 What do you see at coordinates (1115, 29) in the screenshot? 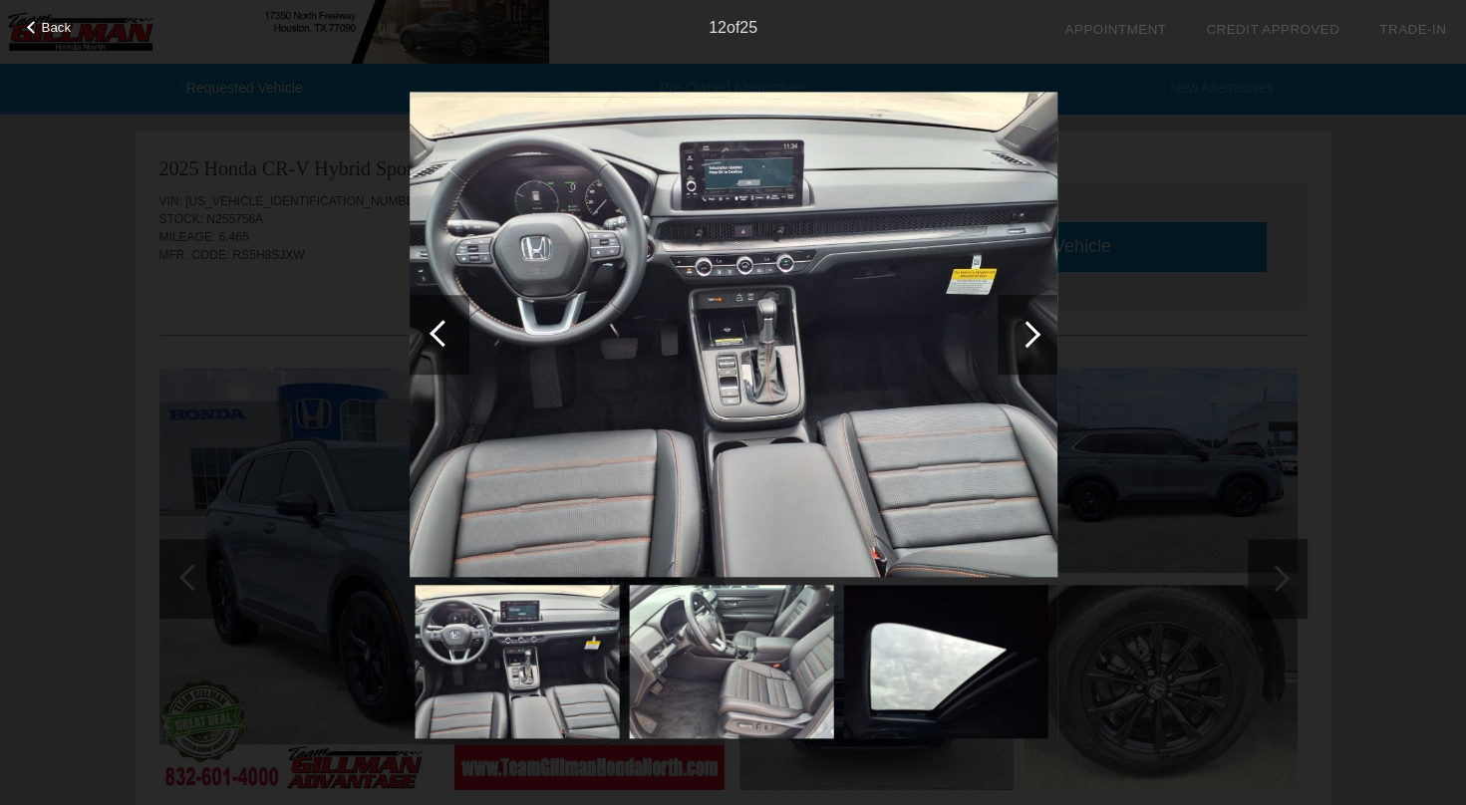
I see `a: Appointment` at bounding box center [1115, 29].